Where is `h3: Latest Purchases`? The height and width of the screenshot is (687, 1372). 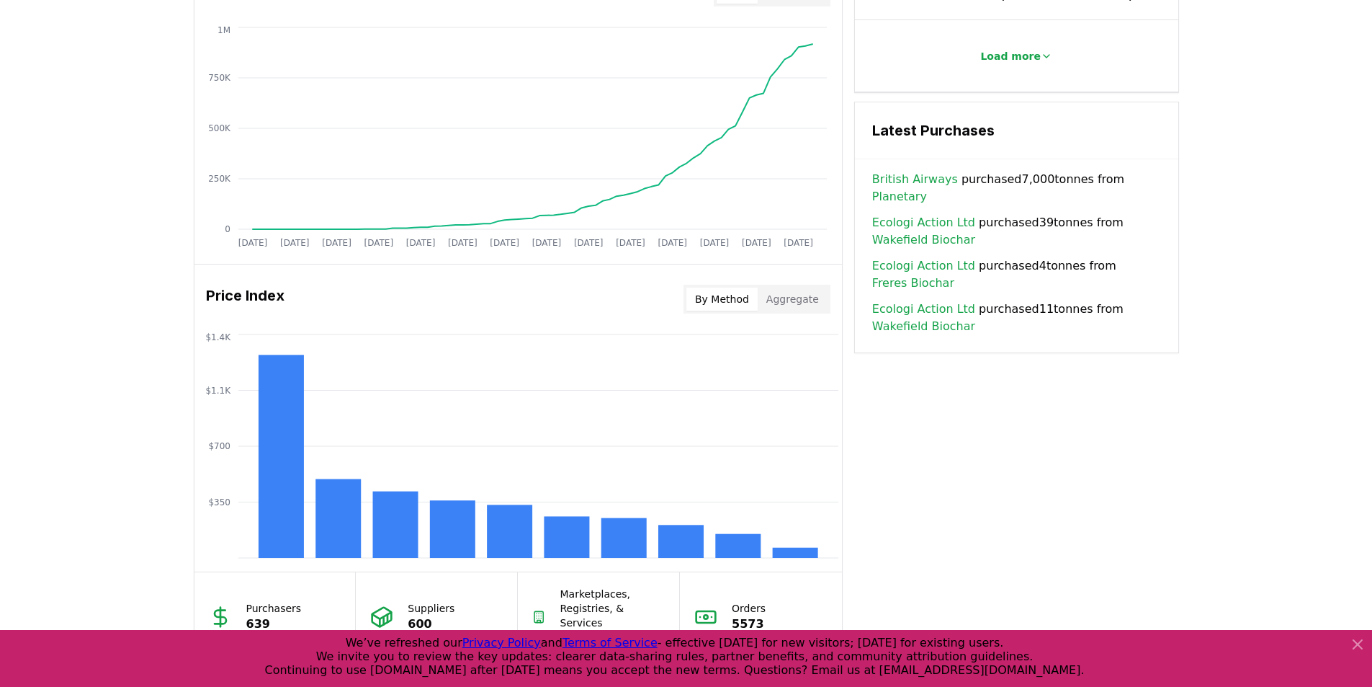
h3: Latest Purchases is located at coordinates (1017, 130).